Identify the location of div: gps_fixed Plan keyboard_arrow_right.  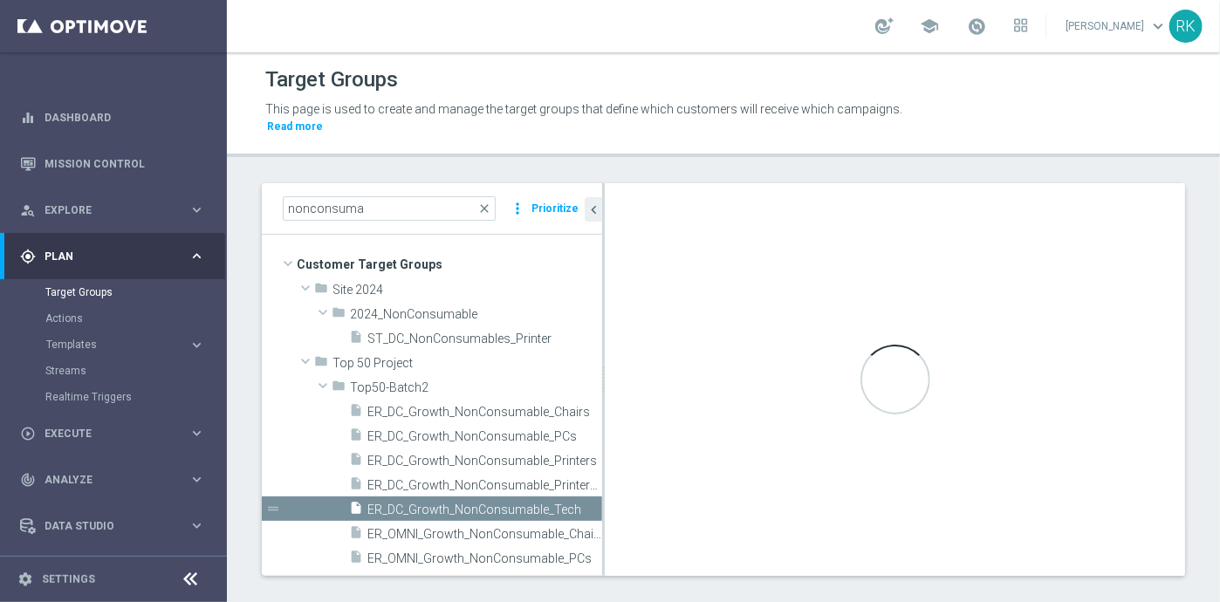
(113, 257).